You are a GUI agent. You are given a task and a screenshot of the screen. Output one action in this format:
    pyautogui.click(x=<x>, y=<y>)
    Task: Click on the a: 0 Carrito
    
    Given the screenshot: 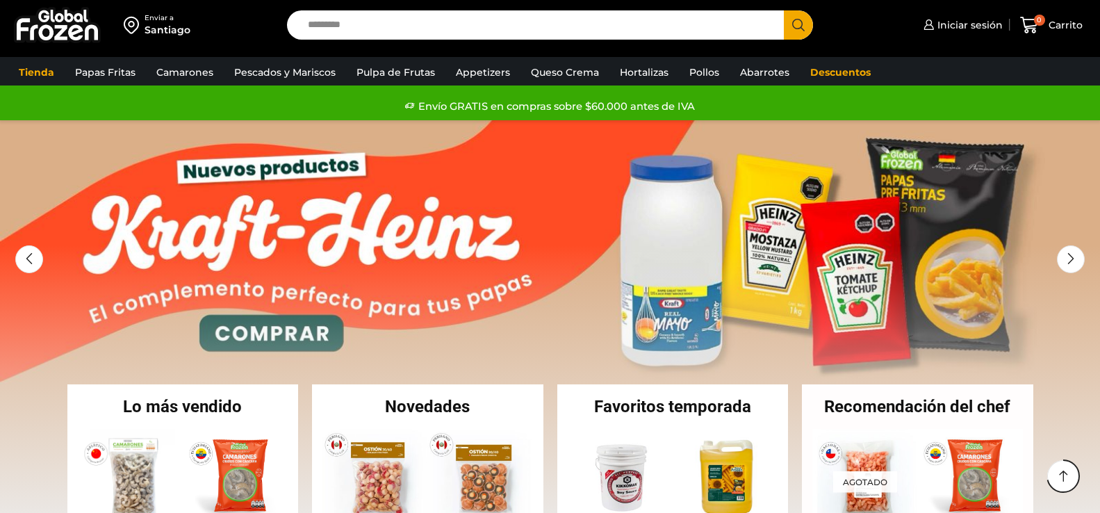 What is the action you would take?
    pyautogui.click(x=1051, y=25)
    